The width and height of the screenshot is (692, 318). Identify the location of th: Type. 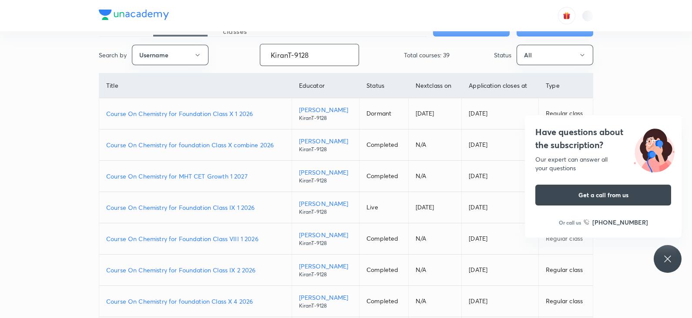
(566, 86).